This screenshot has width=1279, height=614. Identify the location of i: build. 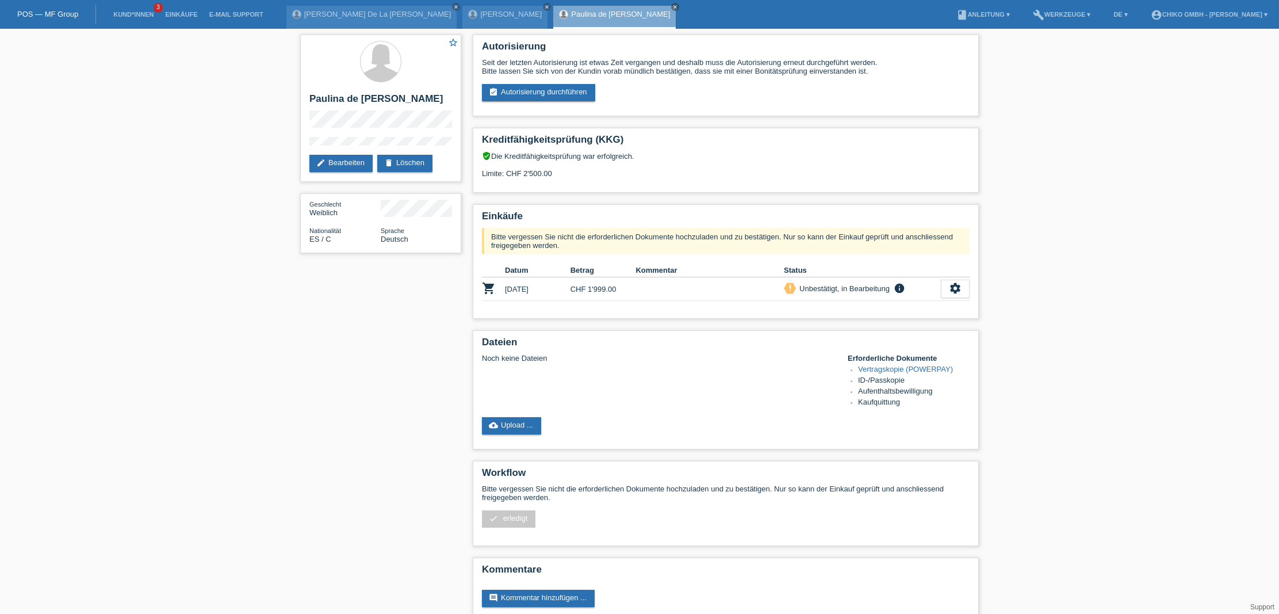
(1039, 15).